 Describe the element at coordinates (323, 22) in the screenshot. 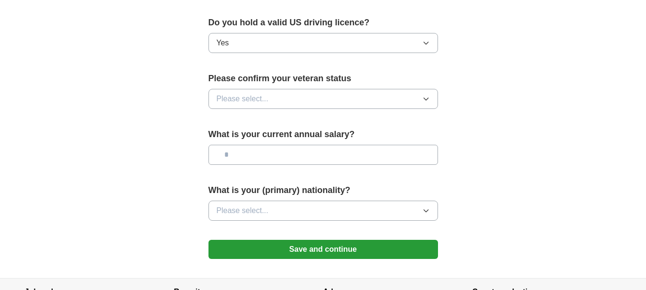

I see `label: Do you hold a valid US driving licence?` at that location.